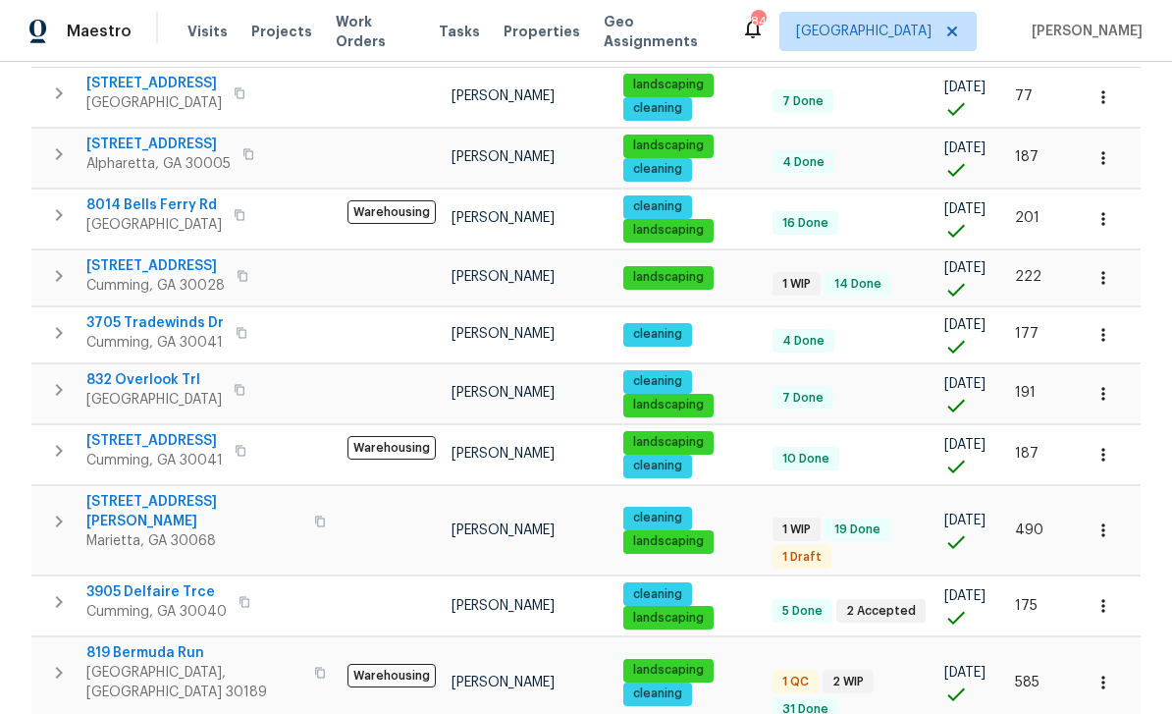 This screenshot has width=1172, height=714. What do you see at coordinates (805, 223) in the screenshot?
I see `span: 16 Done` at bounding box center [805, 223].